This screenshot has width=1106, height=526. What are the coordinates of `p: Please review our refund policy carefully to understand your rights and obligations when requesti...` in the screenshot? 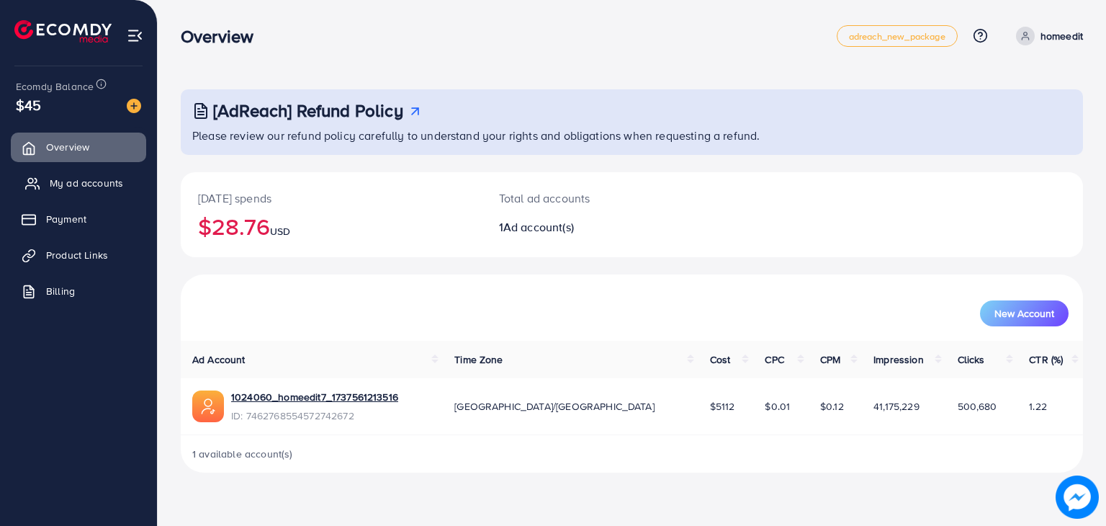 It's located at (633, 135).